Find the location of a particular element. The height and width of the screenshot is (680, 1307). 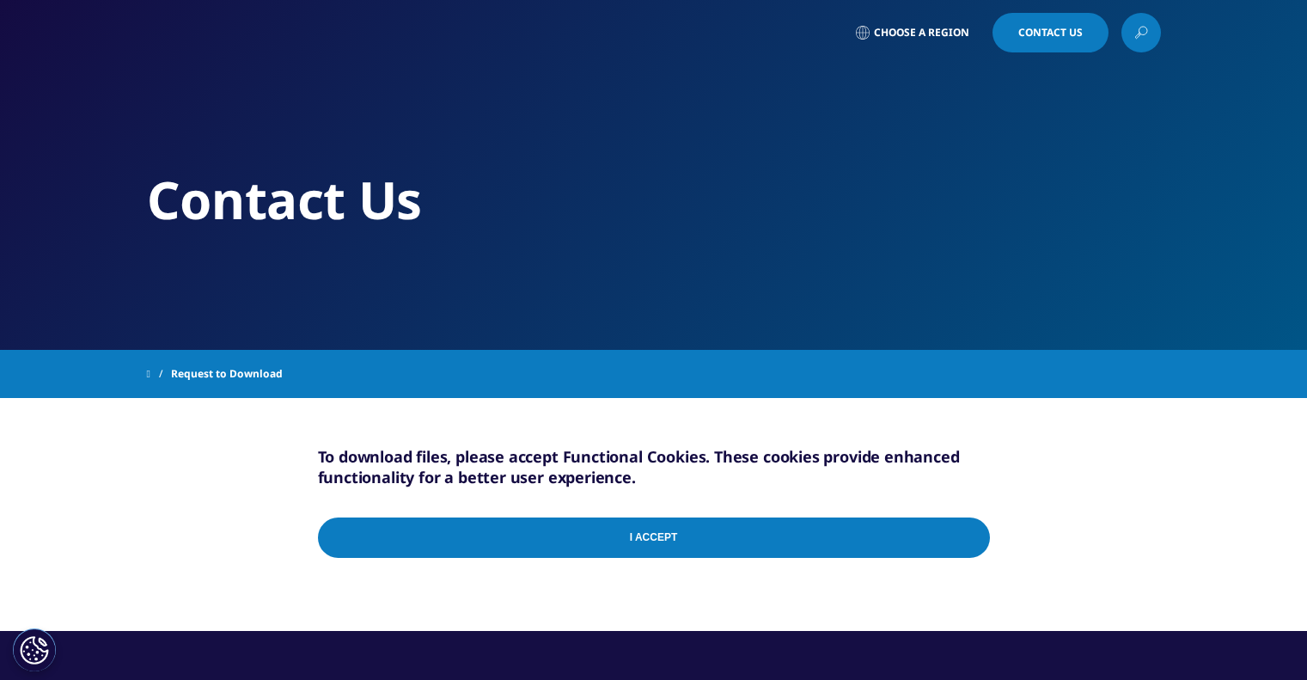

input: I Accept is located at coordinates (654, 537).